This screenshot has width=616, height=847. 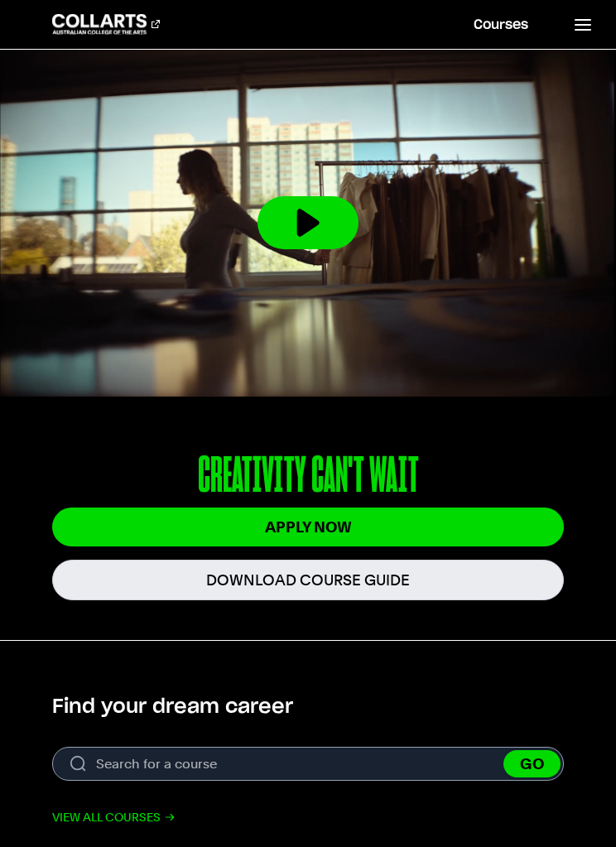 What do you see at coordinates (308, 763) in the screenshot?
I see `input: Search for a course` at bounding box center [308, 763].